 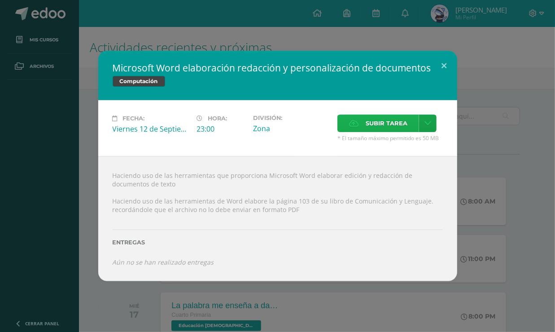 I want to click on span: Subir tarea, so click(x=386, y=123).